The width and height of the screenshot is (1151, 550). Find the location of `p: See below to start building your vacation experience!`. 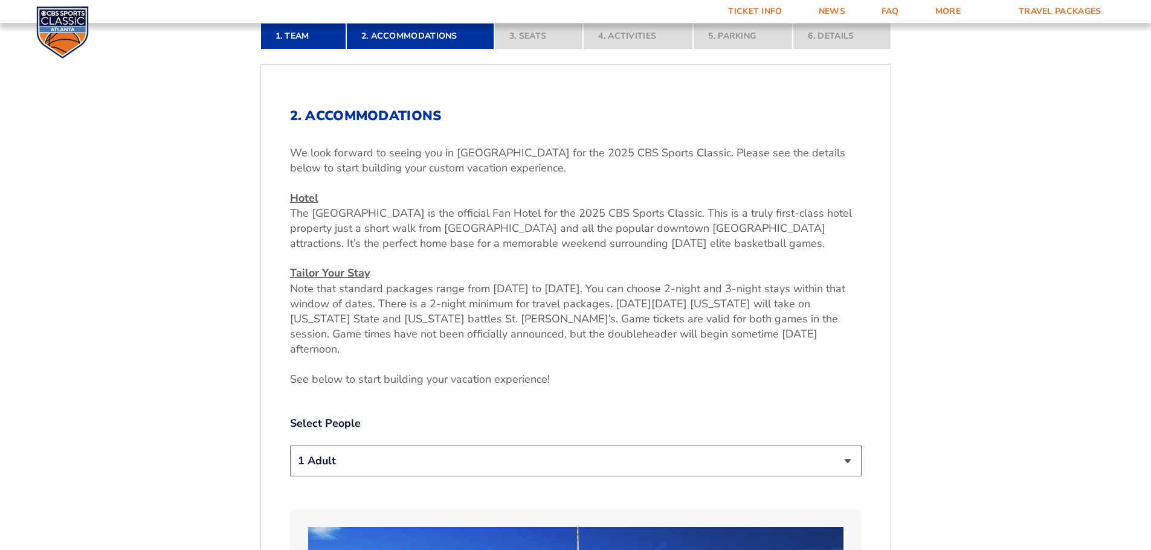

p: See below to start building your vacation experience! is located at coordinates (576, 379).